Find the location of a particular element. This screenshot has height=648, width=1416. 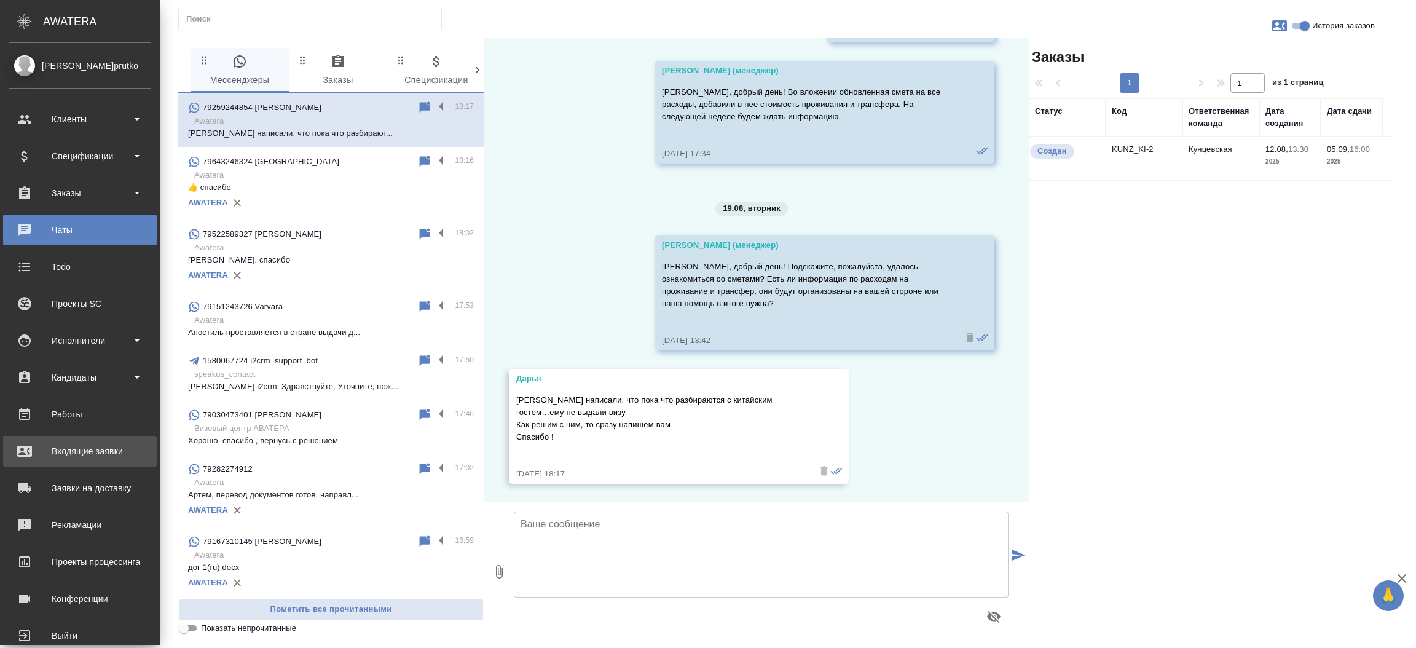

div: AWATERA is located at coordinates (101, 22).